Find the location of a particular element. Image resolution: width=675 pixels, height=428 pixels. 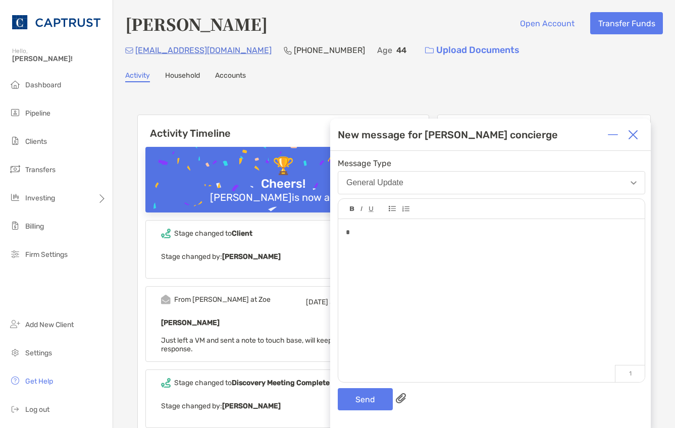

span: Dashboard is located at coordinates (43, 85).